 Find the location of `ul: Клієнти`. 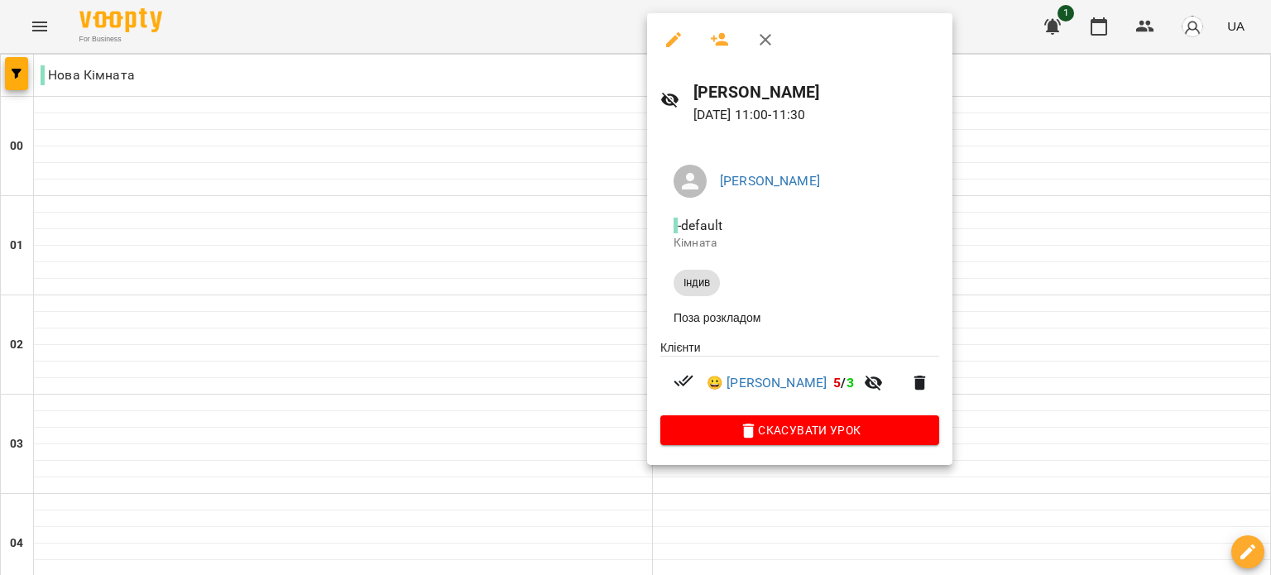

ul: Клієнти is located at coordinates (799, 377).